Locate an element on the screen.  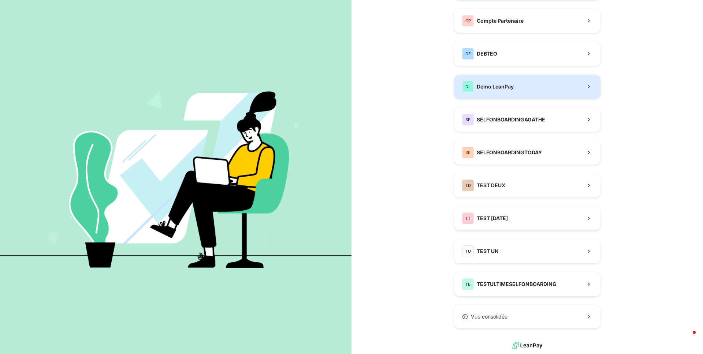
span: SELFONBOARDINGTODAY is located at coordinates (509, 153).